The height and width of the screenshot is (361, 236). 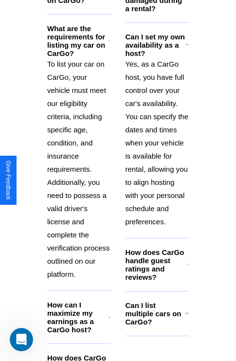 I want to click on h3: How does CarGo handle guest ratings and reviews?, so click(x=156, y=265).